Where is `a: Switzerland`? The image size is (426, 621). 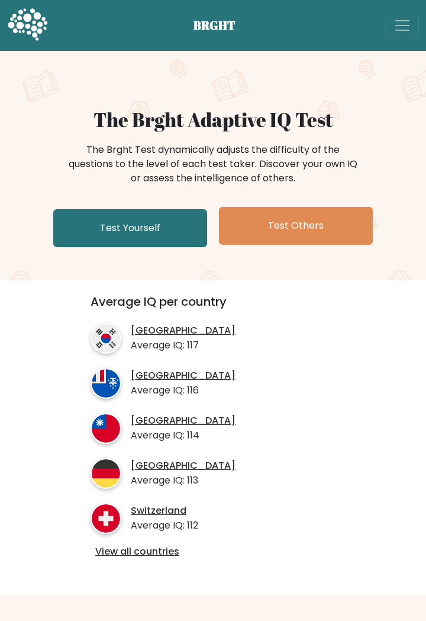 a: Switzerland is located at coordinates (165, 511).